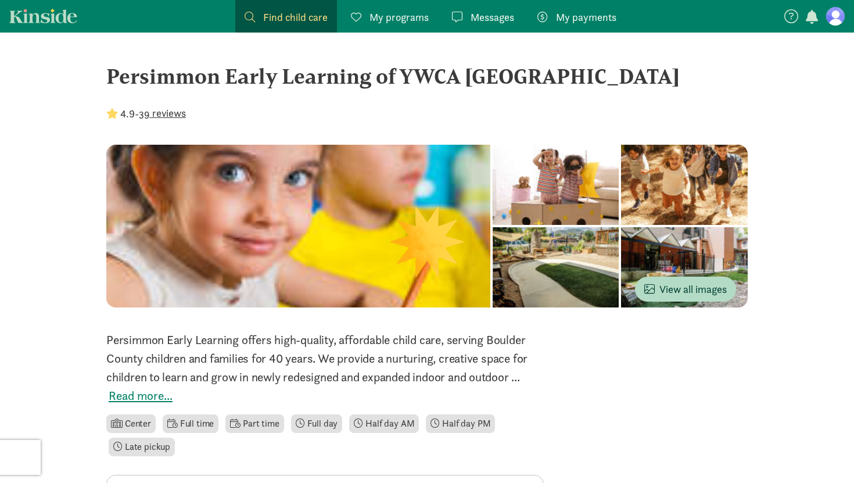  What do you see at coordinates (325, 358) in the screenshot?
I see `div: Persimmon Early Learning offers high-quality, affordable child care, serving Boulder County child...` at bounding box center [325, 358].